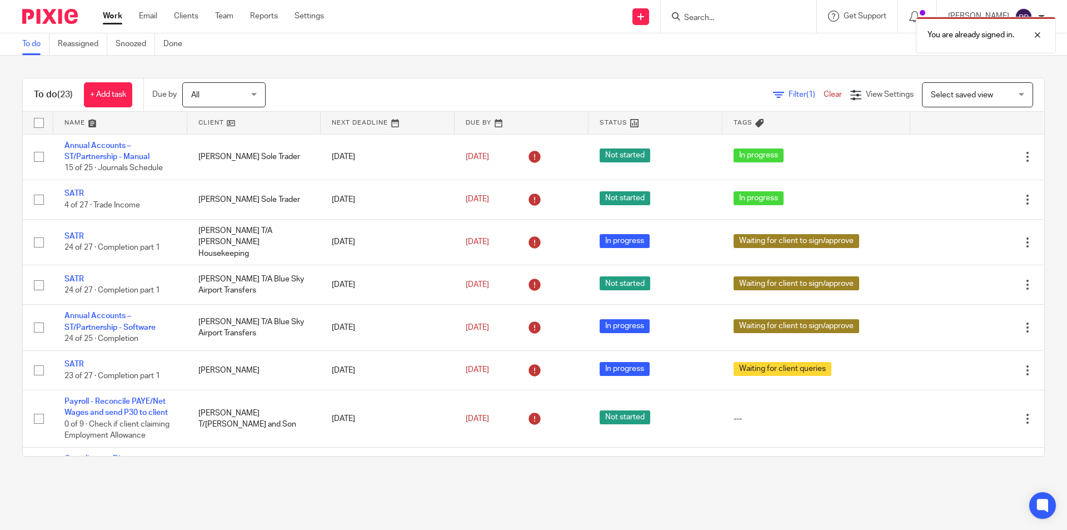 The width and height of the screenshot is (1067, 530). I want to click on a: Done, so click(177, 44).